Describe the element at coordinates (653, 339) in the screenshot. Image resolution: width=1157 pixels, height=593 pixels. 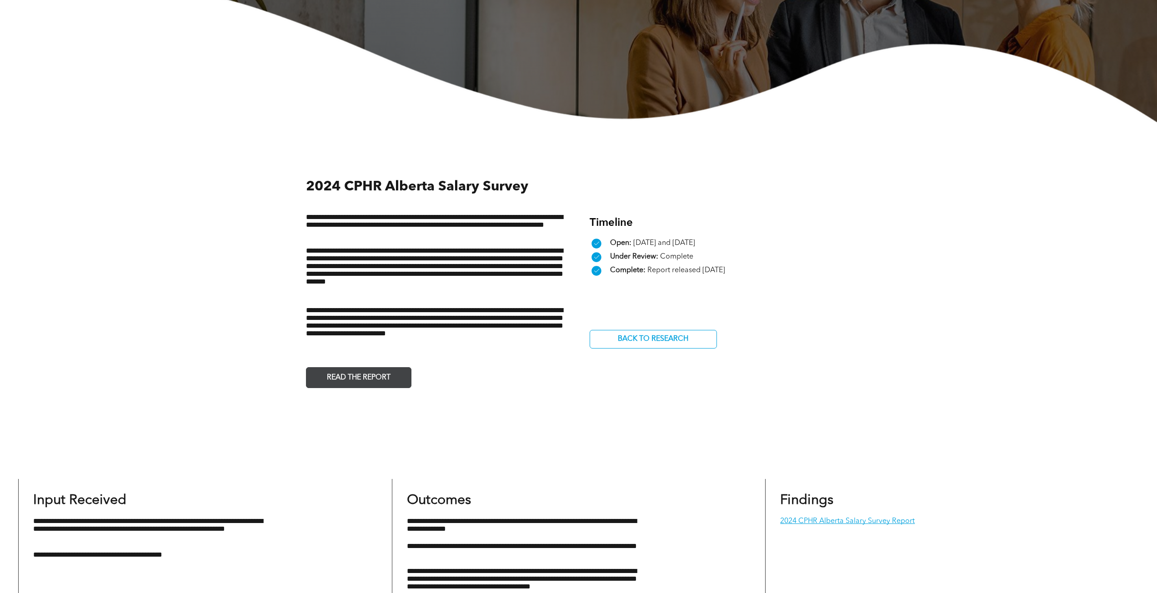
I see `span: BACK TO RESEARCH` at that location.